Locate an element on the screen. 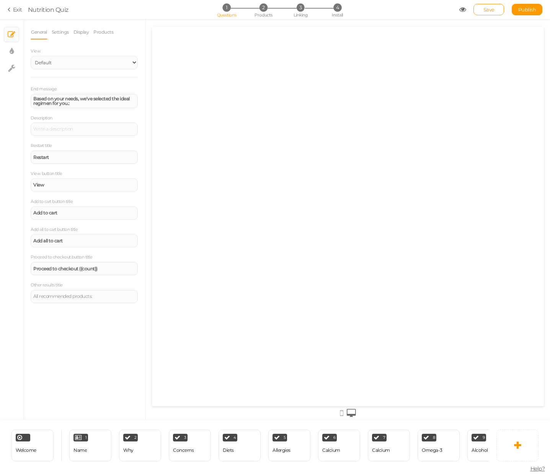  div: 1 Name is located at coordinates (90, 445).